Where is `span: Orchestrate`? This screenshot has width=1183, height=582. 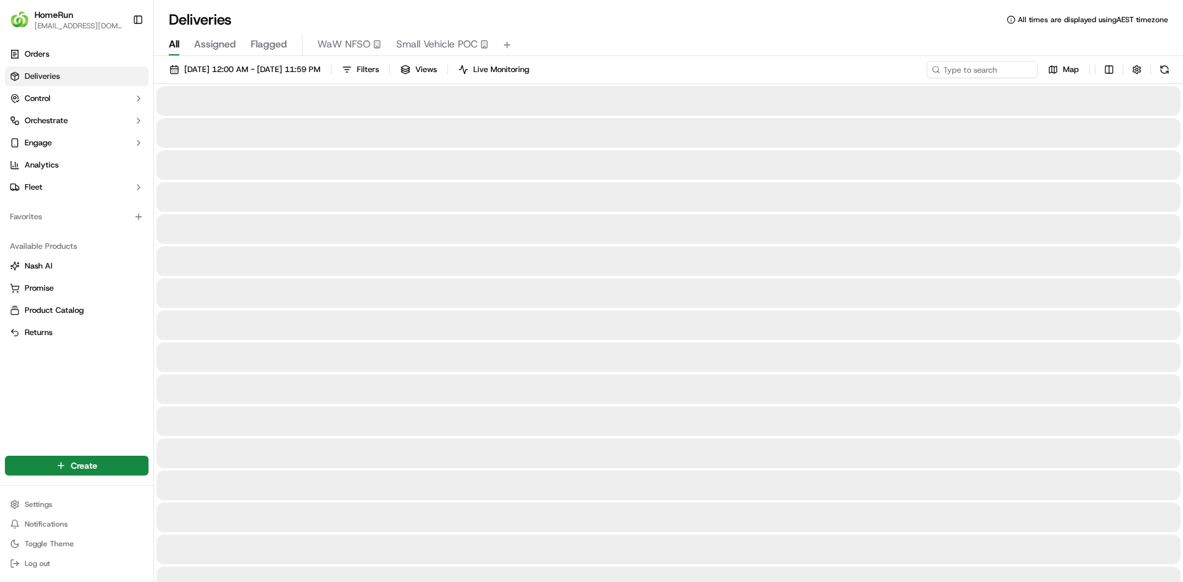 span: Orchestrate is located at coordinates (46, 121).